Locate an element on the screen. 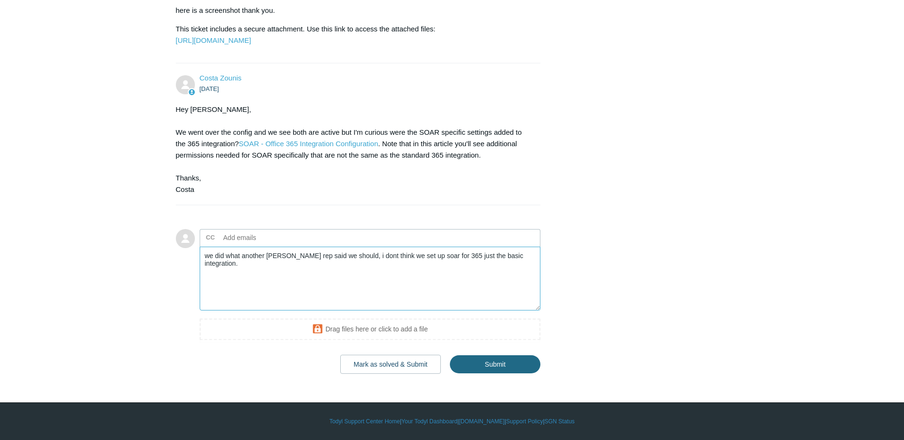 The image size is (904, 440). label: CC is located at coordinates (210, 238).